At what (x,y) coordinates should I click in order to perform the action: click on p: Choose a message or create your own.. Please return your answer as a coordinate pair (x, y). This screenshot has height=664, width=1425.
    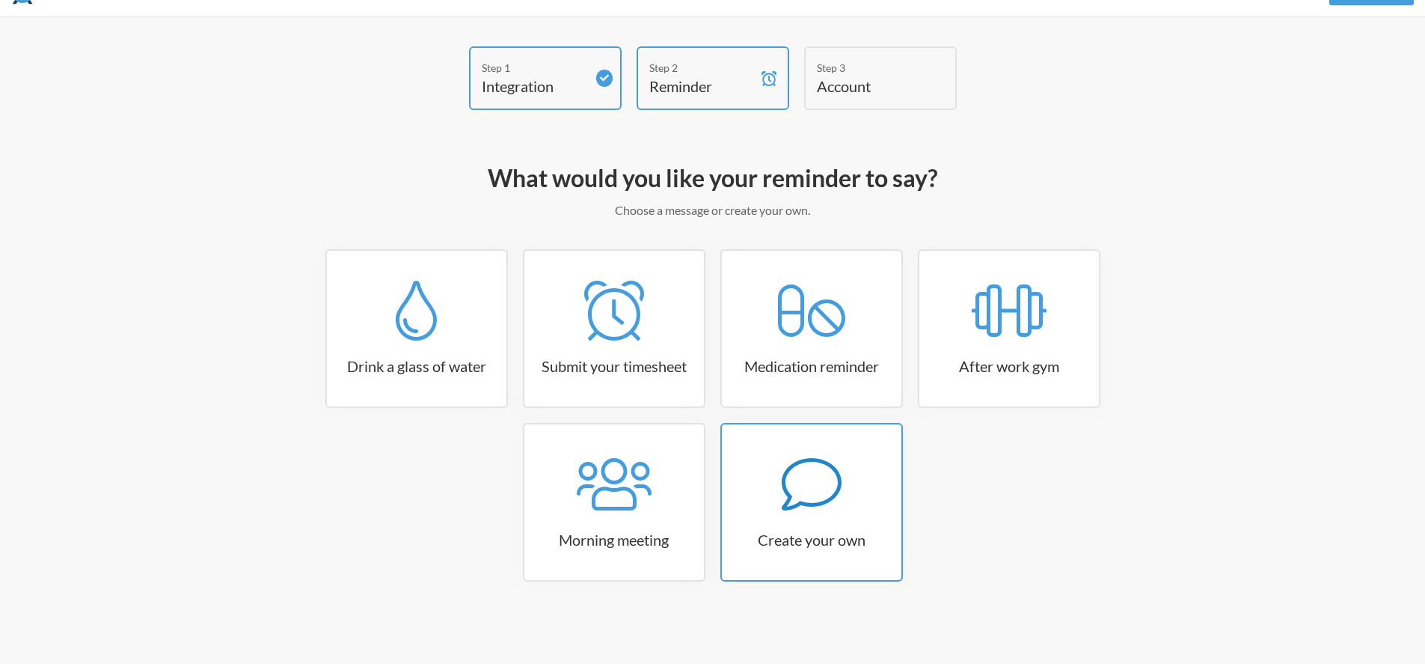
    Looking at the image, I should click on (713, 210).